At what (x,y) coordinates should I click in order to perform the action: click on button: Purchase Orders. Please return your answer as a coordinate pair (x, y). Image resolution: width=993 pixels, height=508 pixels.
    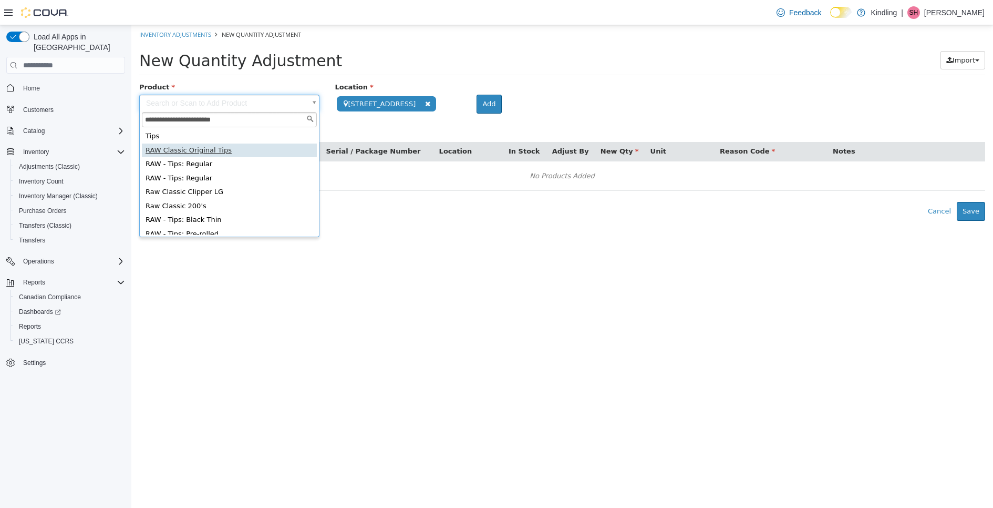
    Looking at the image, I should click on (70, 211).